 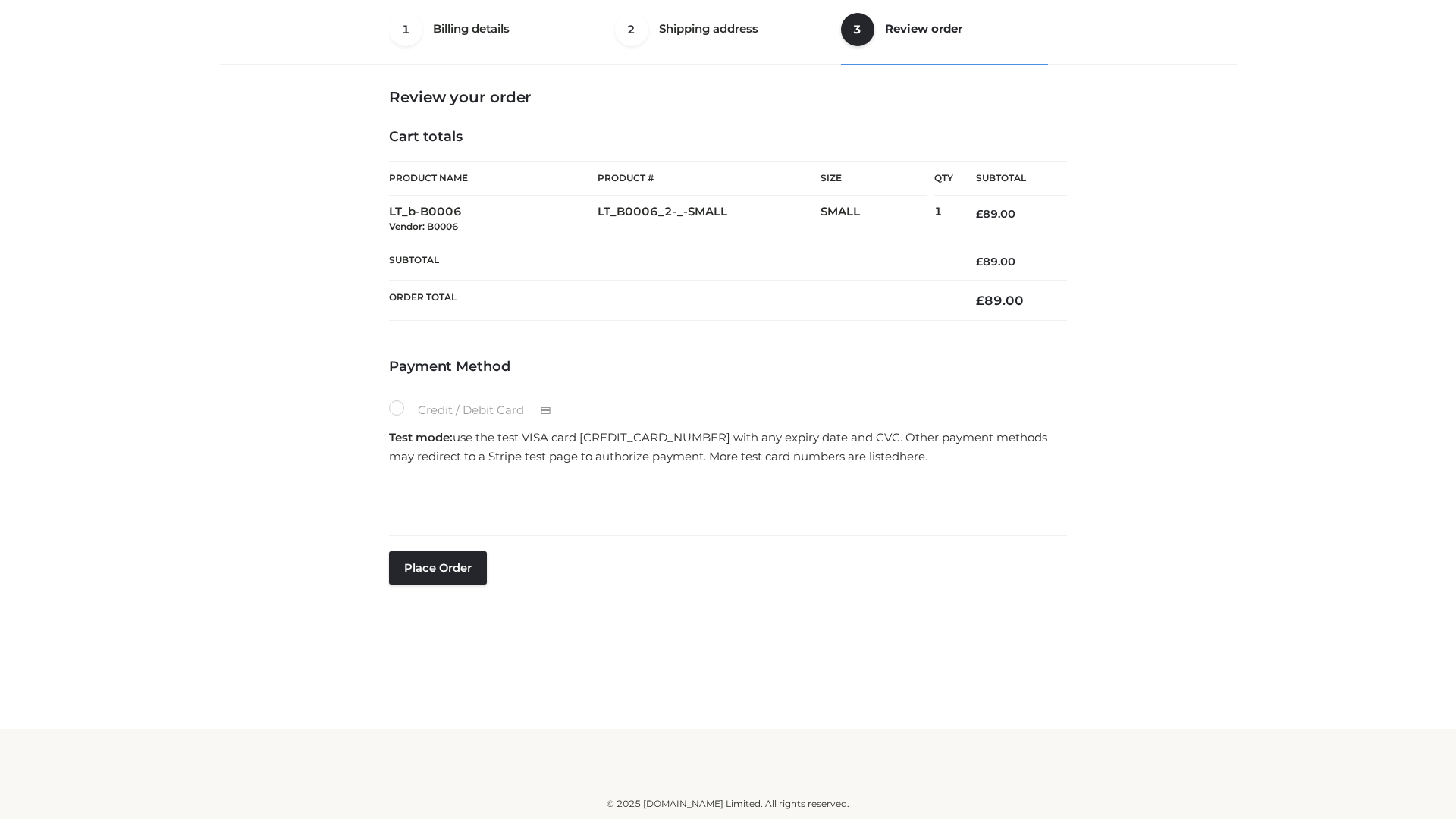 What do you see at coordinates (728, 97) in the screenshot?
I see `h3: Review your order` at bounding box center [728, 97].